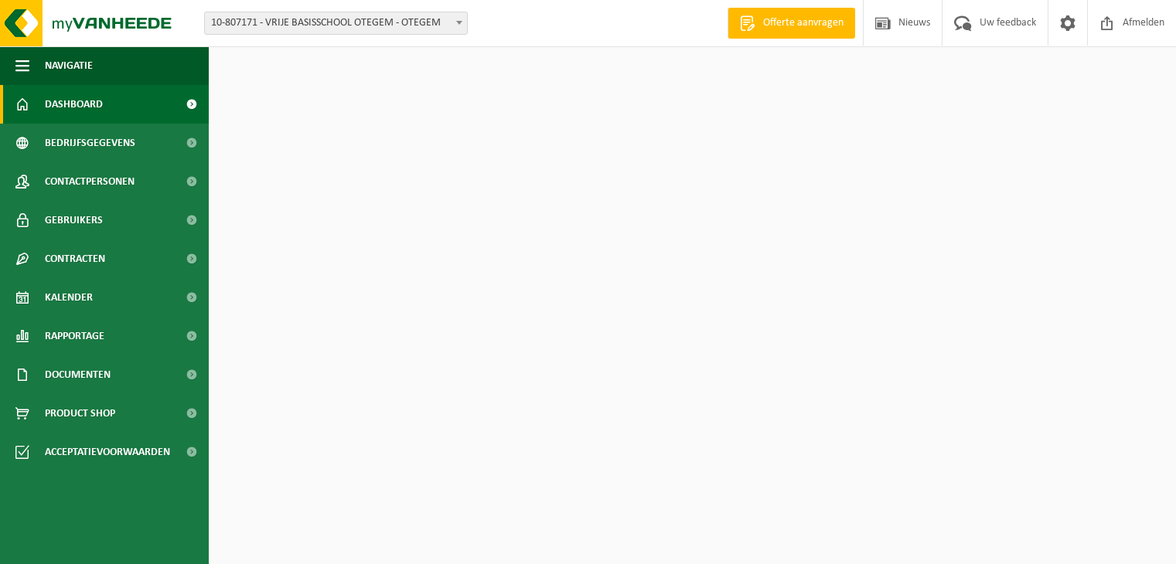  I want to click on span: Rapportage, so click(74, 336).